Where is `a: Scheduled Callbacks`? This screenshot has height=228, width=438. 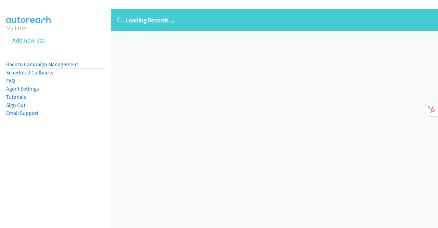
a: Scheduled Callbacks is located at coordinates (30, 72).